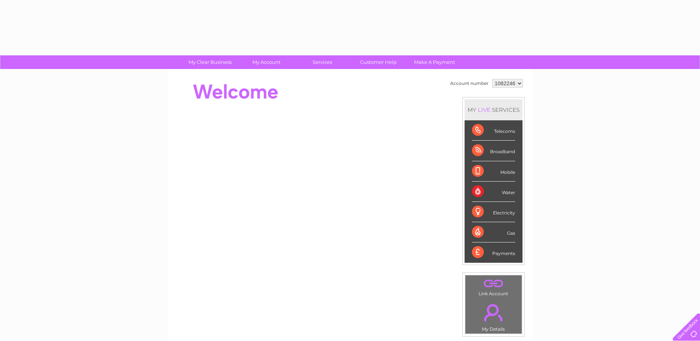  Describe the element at coordinates (493, 171) in the screenshot. I see `div: Mobile` at that location.